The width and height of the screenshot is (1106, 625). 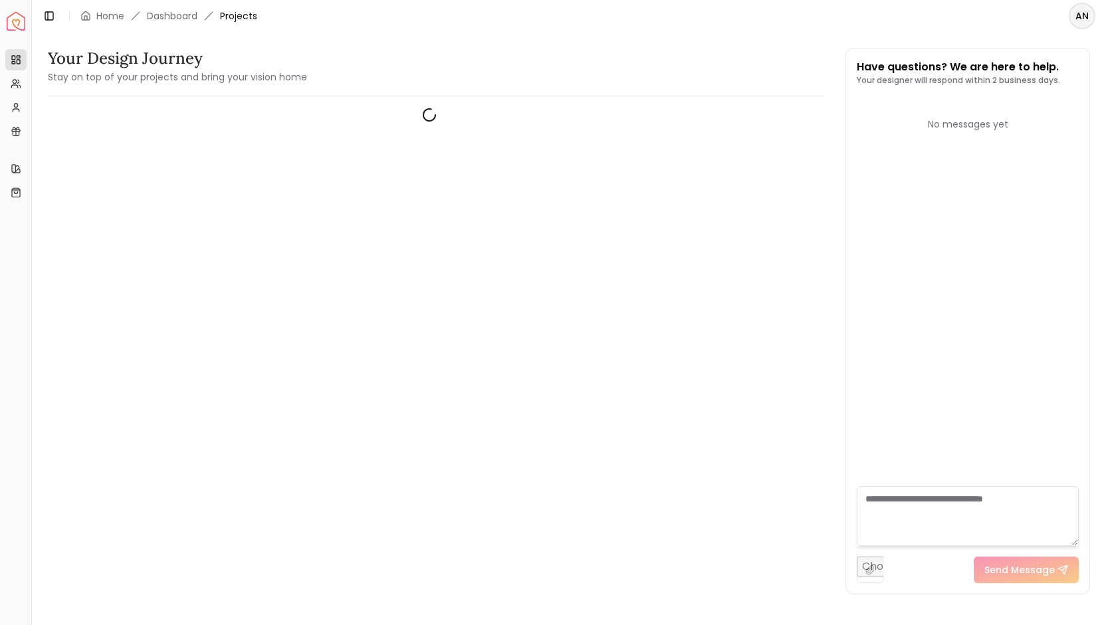 I want to click on button: AN, so click(x=1082, y=16).